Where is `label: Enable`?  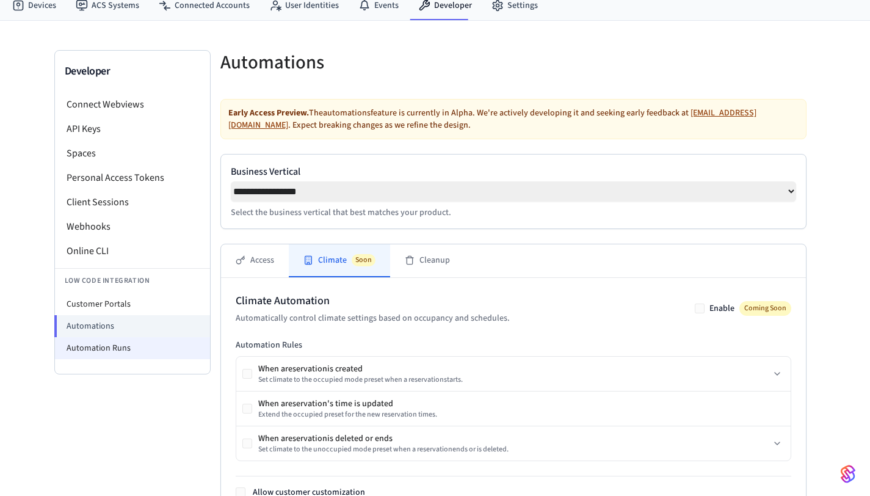 label: Enable is located at coordinates (722, 308).